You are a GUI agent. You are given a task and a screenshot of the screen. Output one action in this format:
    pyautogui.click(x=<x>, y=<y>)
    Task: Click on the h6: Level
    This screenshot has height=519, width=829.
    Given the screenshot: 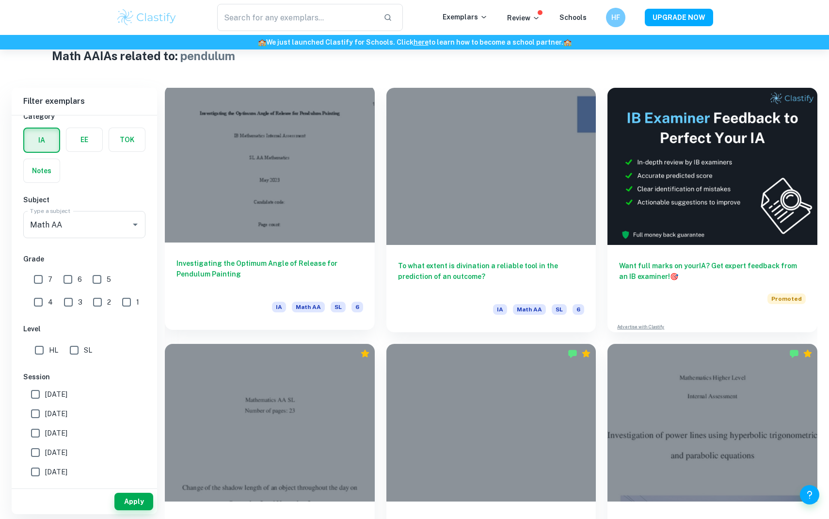 What is the action you would take?
    pyautogui.click(x=84, y=329)
    